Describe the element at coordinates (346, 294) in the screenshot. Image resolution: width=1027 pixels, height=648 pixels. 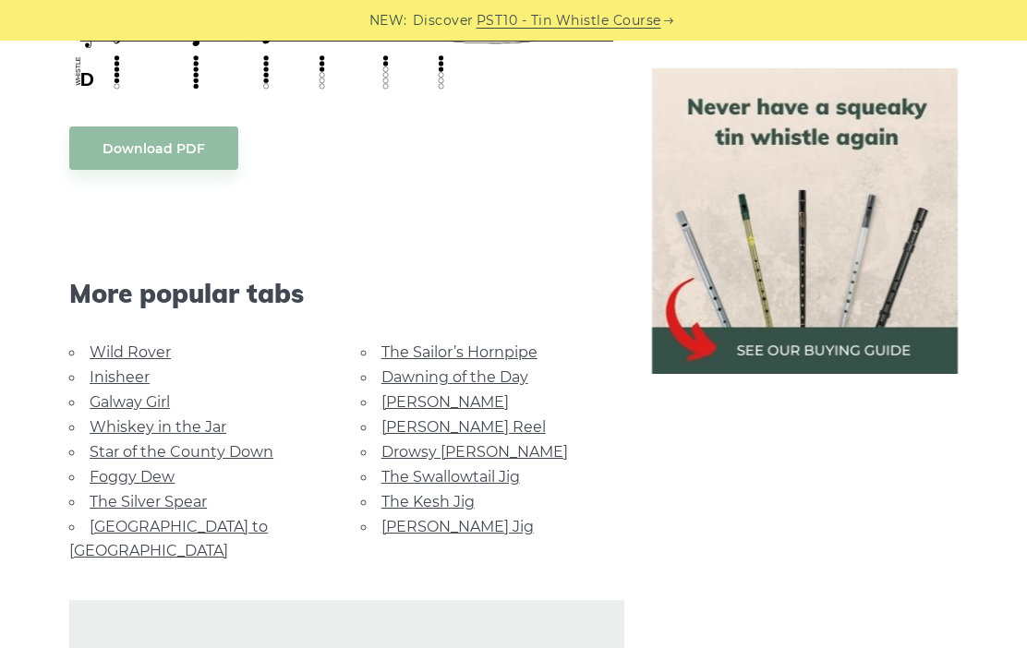
I see `span: More popular tabs` at that location.